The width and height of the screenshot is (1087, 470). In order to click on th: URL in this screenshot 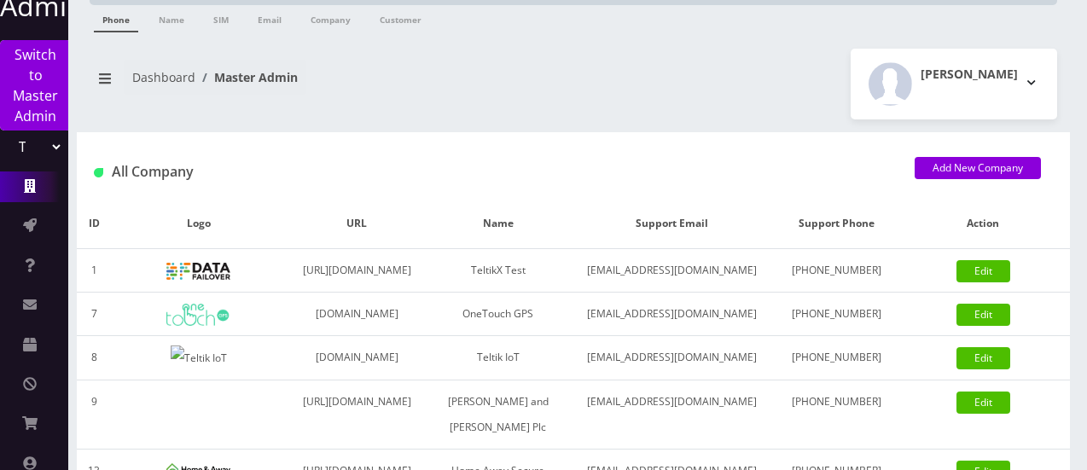, I will do `click(357, 224)`.